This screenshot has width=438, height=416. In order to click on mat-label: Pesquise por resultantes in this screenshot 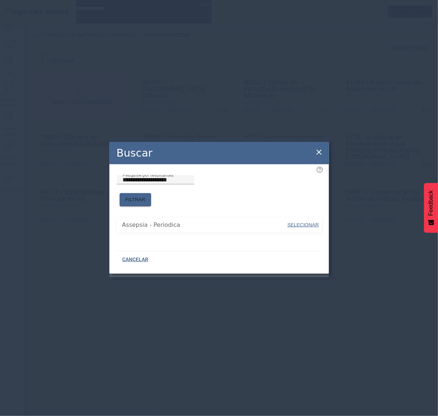, I will do `click(148, 175)`.